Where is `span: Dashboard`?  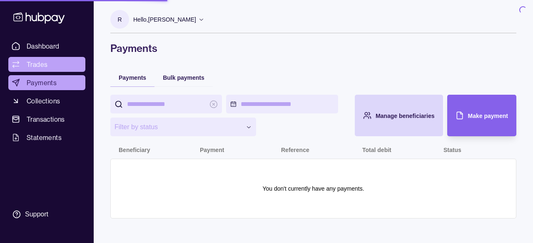 span: Dashboard is located at coordinates (43, 46).